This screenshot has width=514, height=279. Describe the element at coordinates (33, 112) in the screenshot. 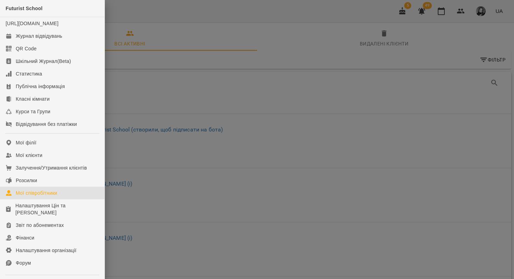

I see `div: Курси та Групи` at that location.